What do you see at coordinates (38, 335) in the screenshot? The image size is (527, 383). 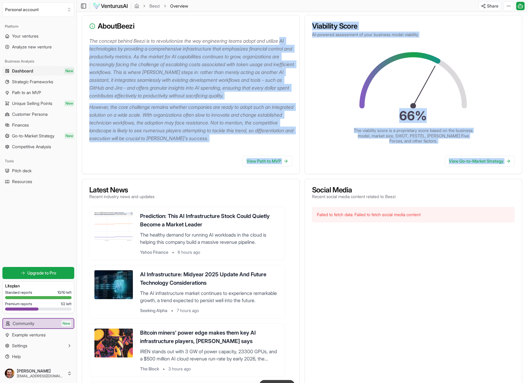 I see `a: Example ventures` at bounding box center [38, 335].